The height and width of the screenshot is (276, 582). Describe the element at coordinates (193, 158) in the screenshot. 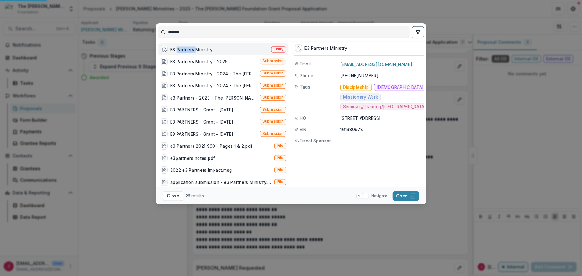

I see `div: e3partners notes.pdf` at that location.